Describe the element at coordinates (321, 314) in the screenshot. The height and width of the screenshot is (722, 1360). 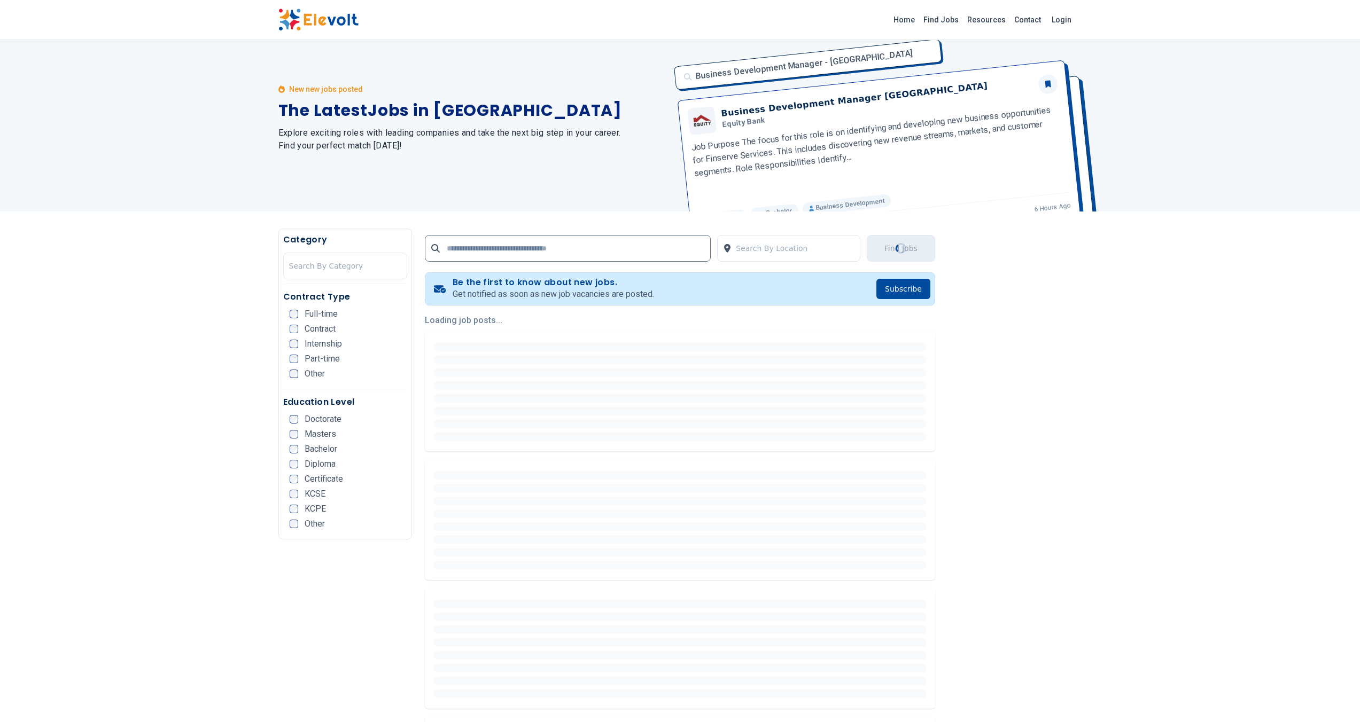
I see `span: Full-time` at that location.